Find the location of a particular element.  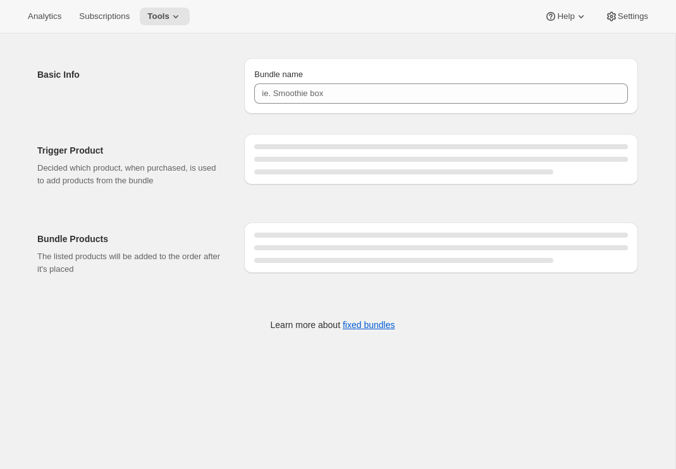

span: Settings is located at coordinates (633, 16).